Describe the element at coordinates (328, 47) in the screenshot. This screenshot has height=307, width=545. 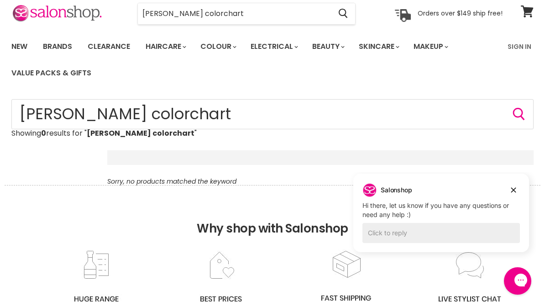
I see `a: Beauty` at that location.